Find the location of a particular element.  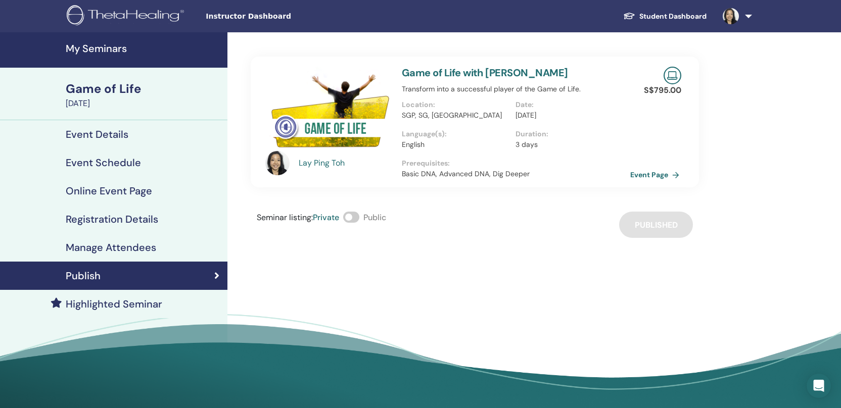

p: Basic DNA, Advanced DNA, Dig Deeper is located at coordinates (515, 174).